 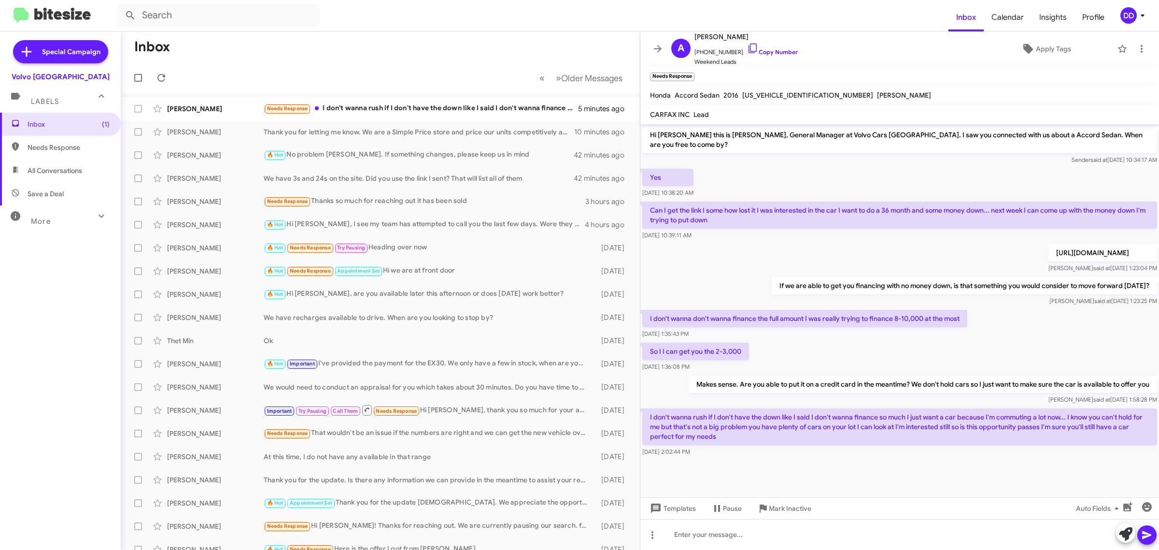 I want to click on a: Inbox, so click(x=966, y=17).